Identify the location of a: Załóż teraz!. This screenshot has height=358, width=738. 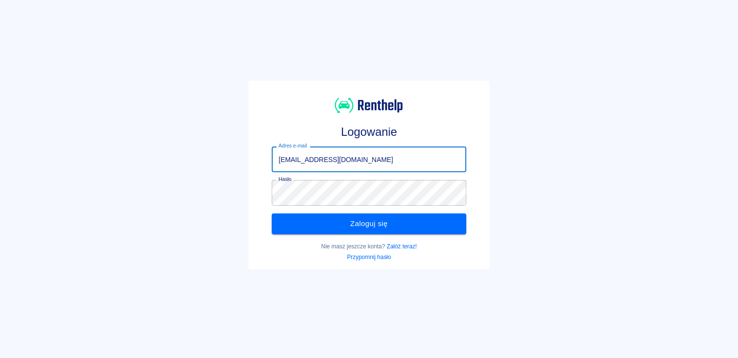
(402, 246).